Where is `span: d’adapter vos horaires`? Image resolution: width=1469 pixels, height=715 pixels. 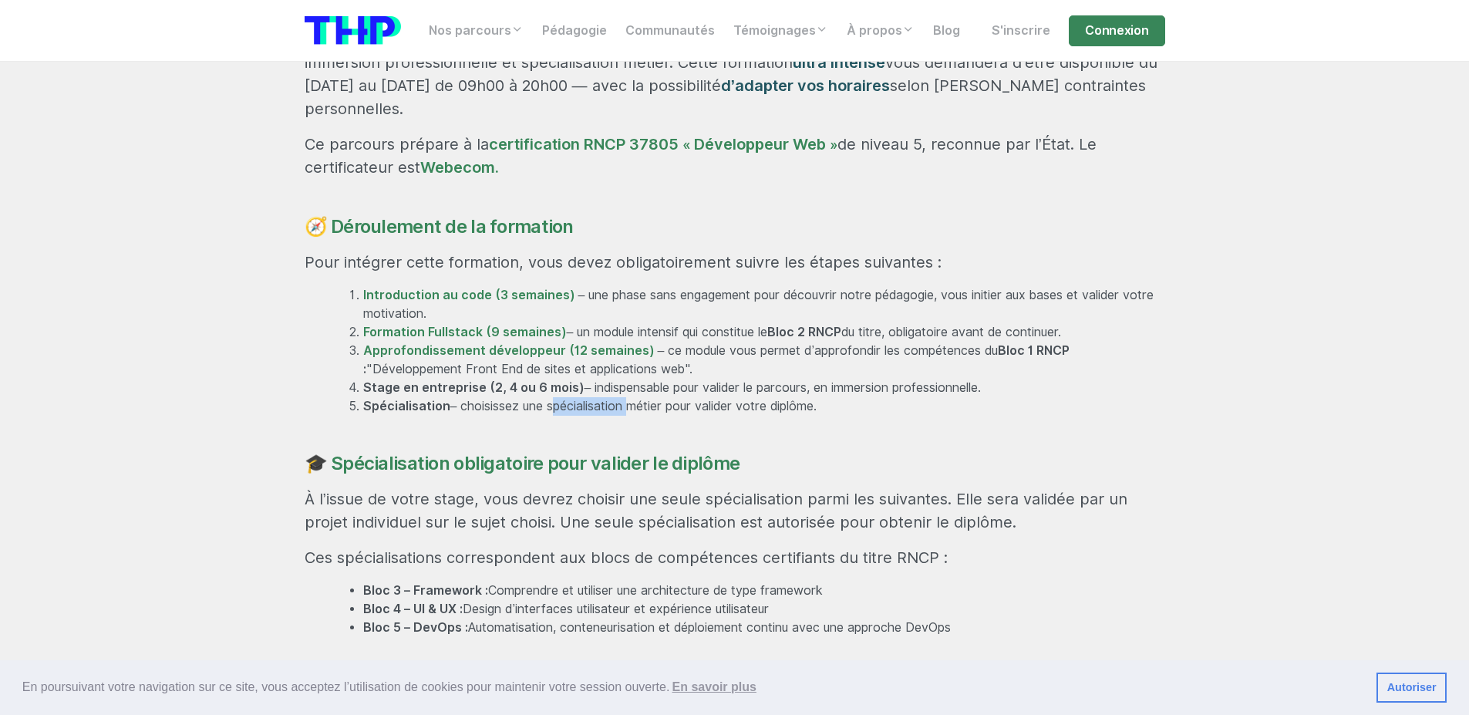
span: d’adapter vos horaires is located at coordinates (806, 86).